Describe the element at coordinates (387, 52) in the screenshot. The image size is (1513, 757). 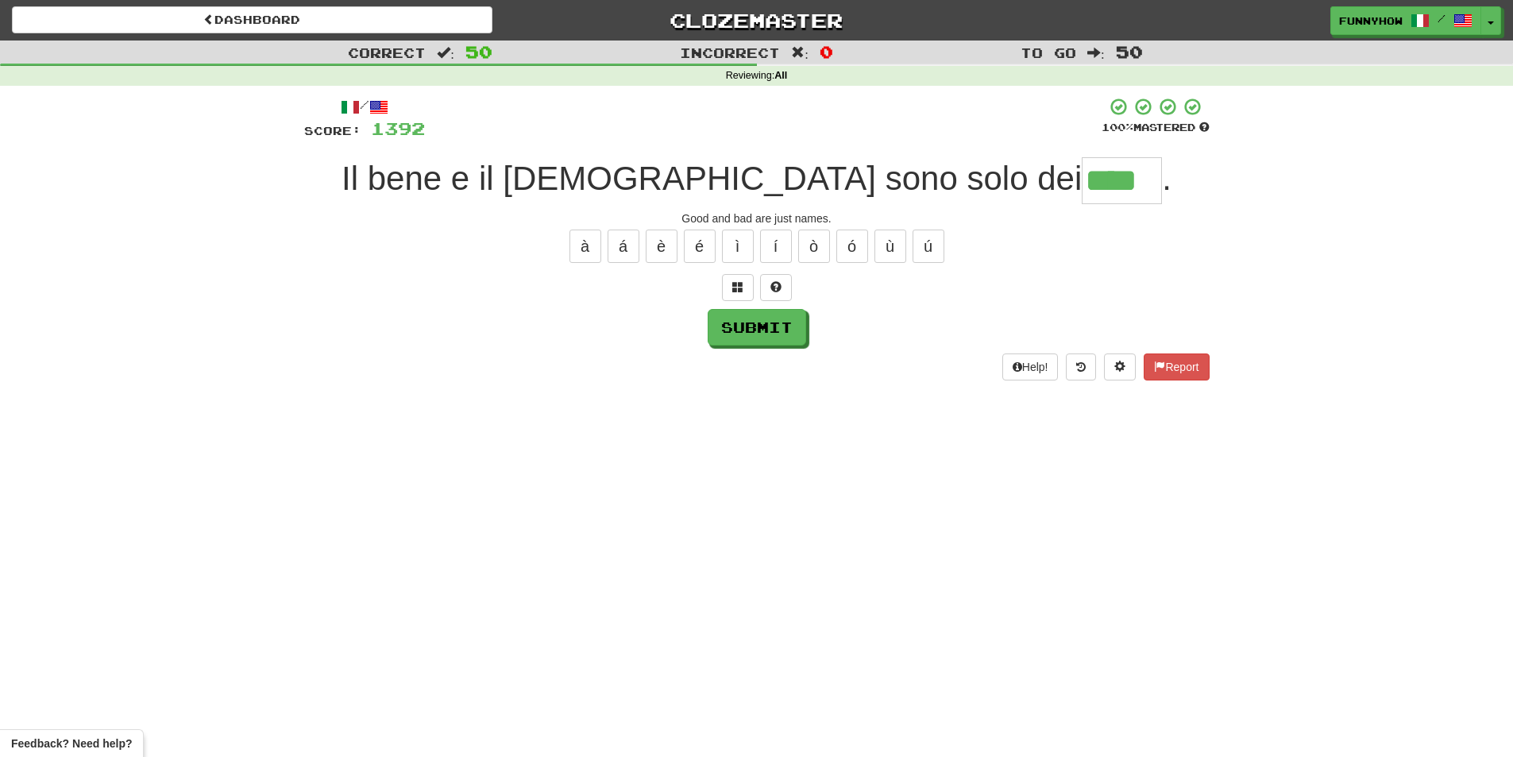
I see `span: Correct` at that location.